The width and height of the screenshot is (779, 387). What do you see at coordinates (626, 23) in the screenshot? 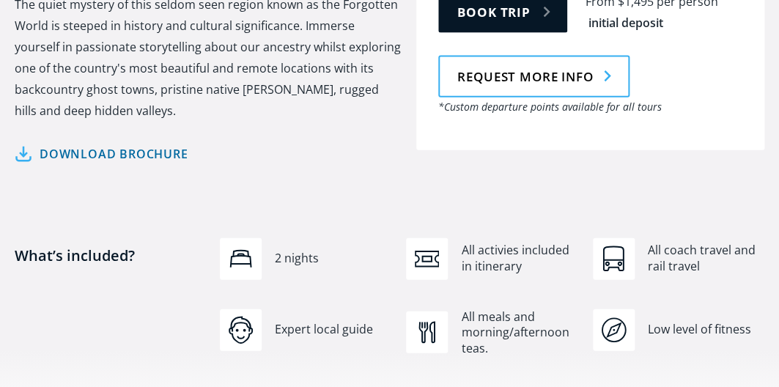
I see `div: initial deposit` at bounding box center [626, 23].